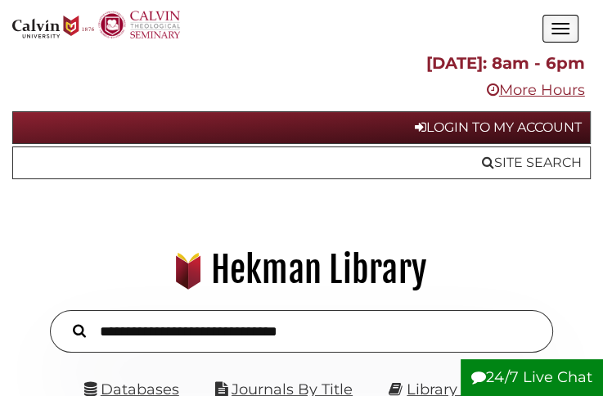  What do you see at coordinates (139, 25) in the screenshot?
I see `img: Calvin Theological Seminary` at bounding box center [139, 25].